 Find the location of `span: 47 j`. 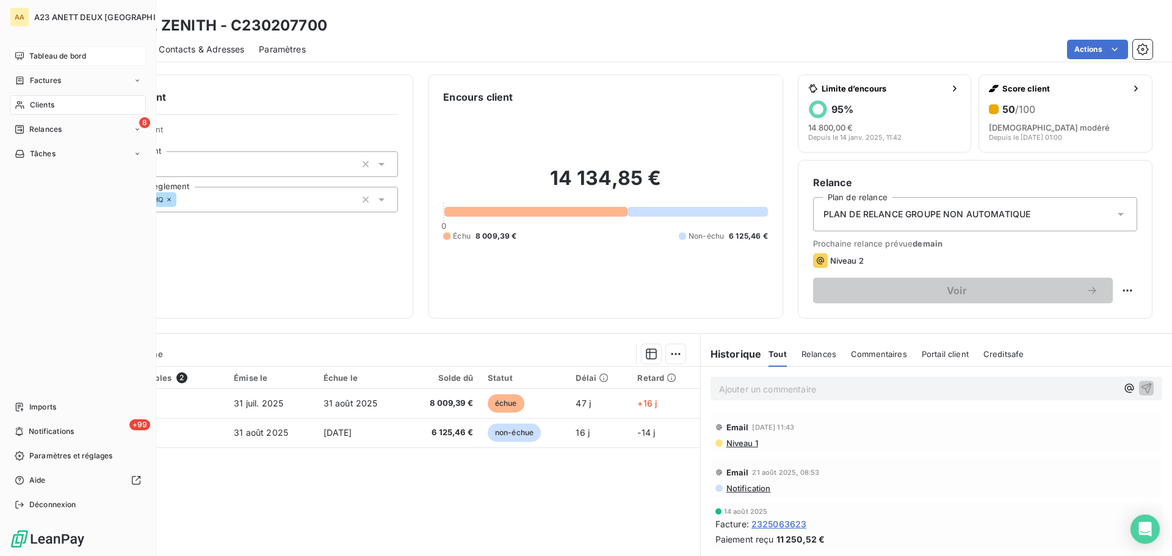

span: 47 j is located at coordinates (583, 403).